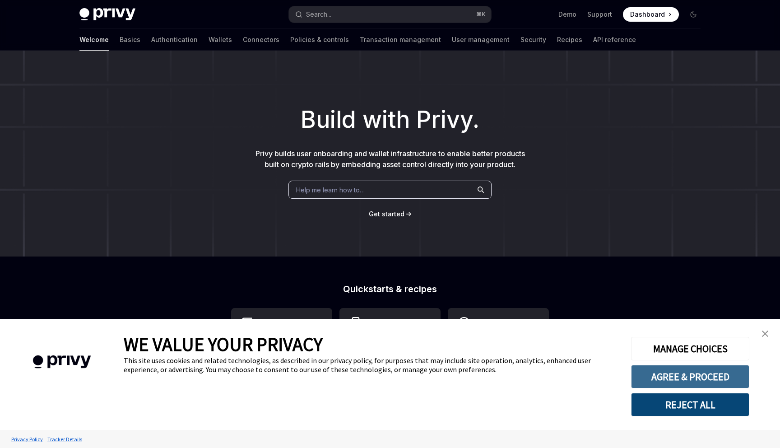 This screenshot has height=448, width=780. Describe the element at coordinates (390, 120) in the screenshot. I see `h1: Build with Privy.` at that location.